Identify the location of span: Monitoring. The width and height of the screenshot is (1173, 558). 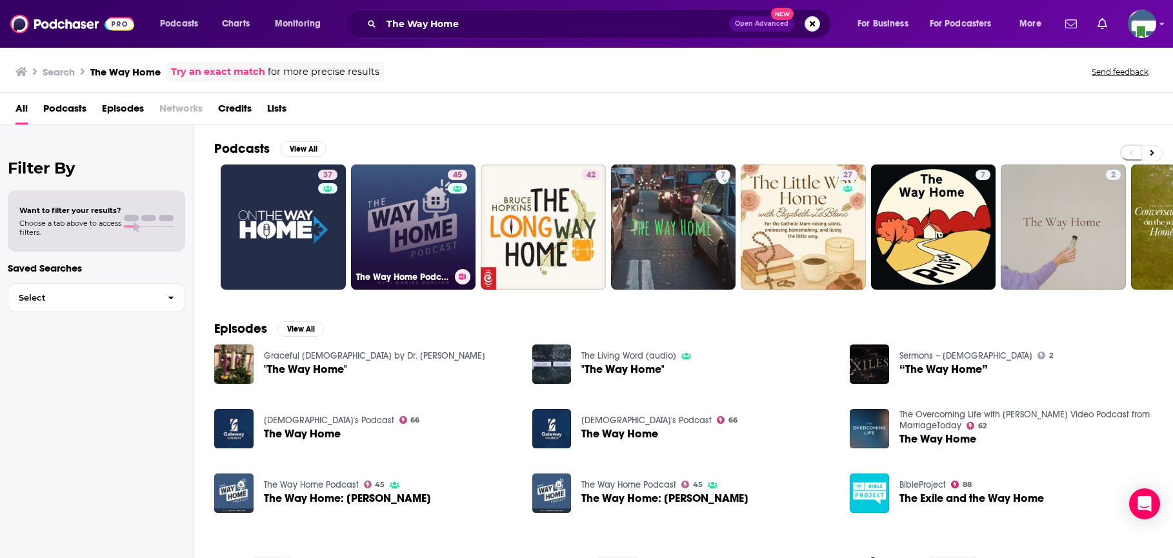
(298, 24).